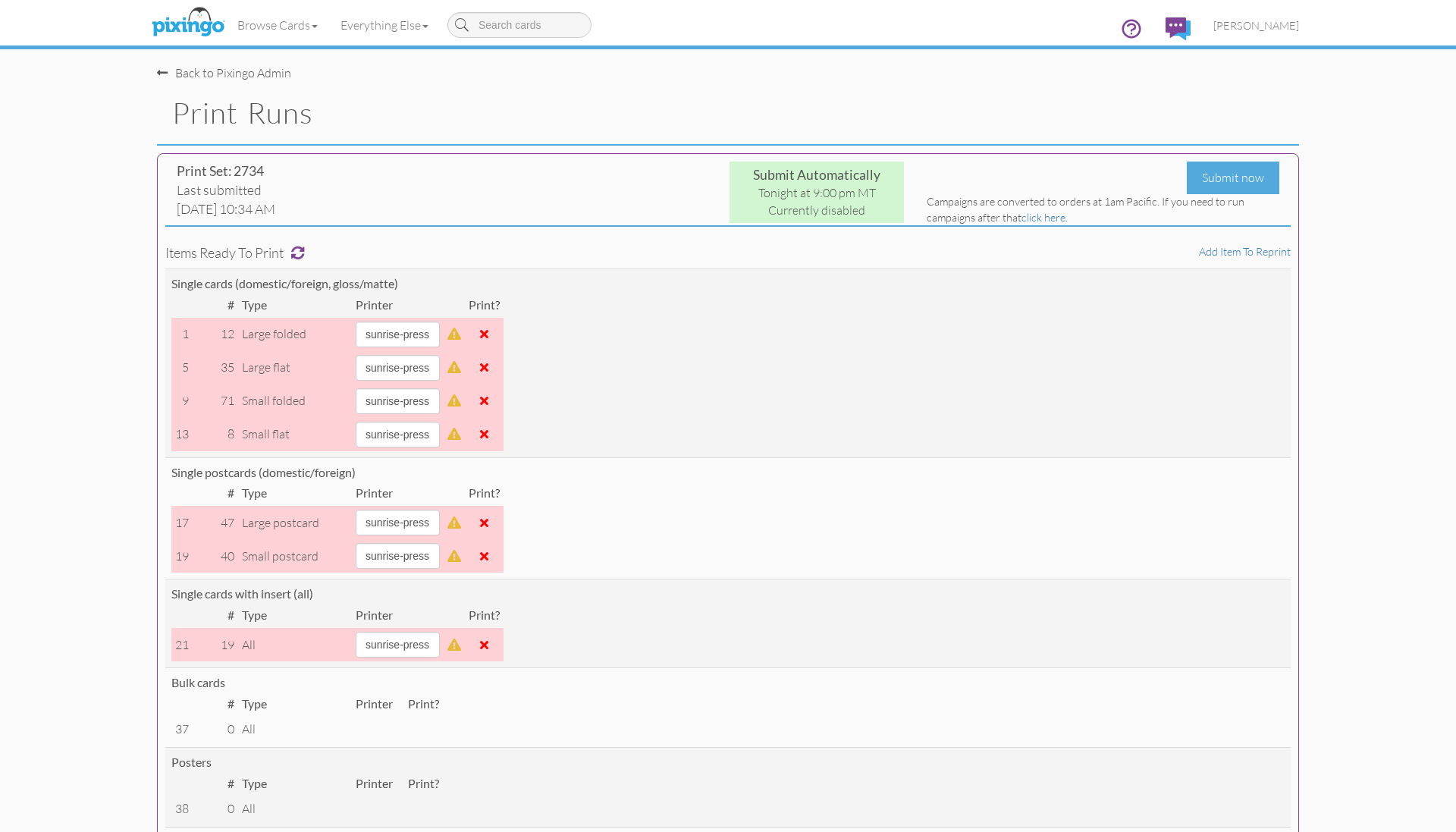  Describe the element at coordinates (215, 556) in the screenshot. I see `td: 40` at that location.